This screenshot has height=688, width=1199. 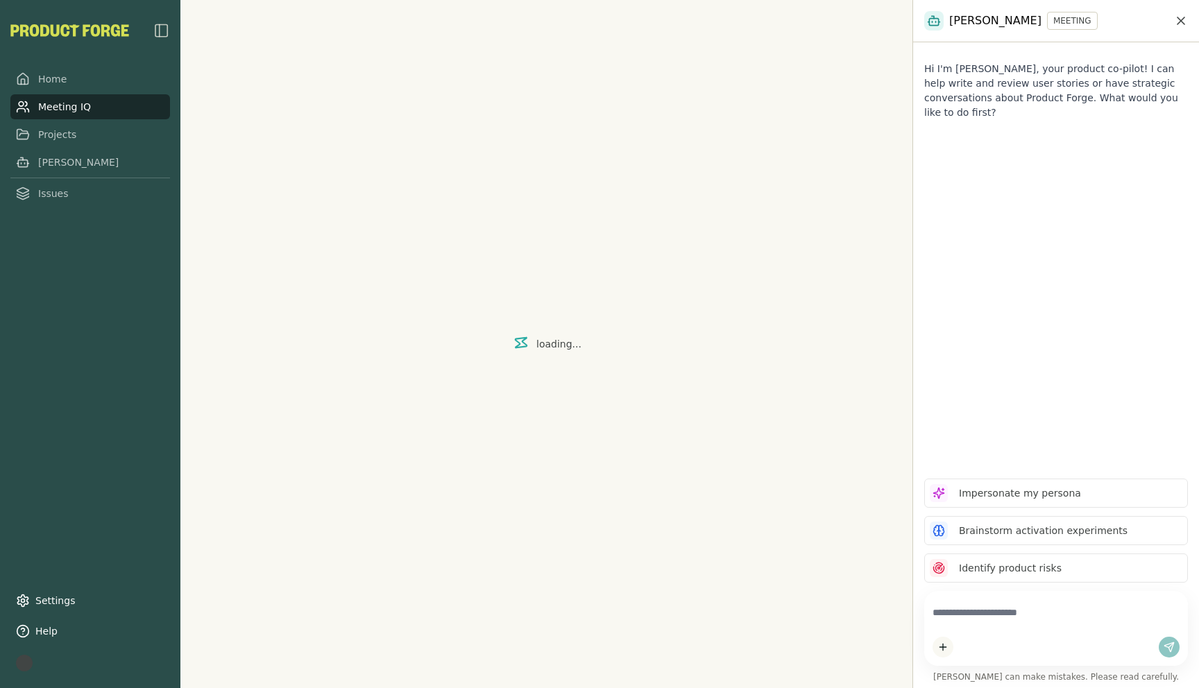 What do you see at coordinates (90, 601) in the screenshot?
I see `a: Settings` at bounding box center [90, 601].